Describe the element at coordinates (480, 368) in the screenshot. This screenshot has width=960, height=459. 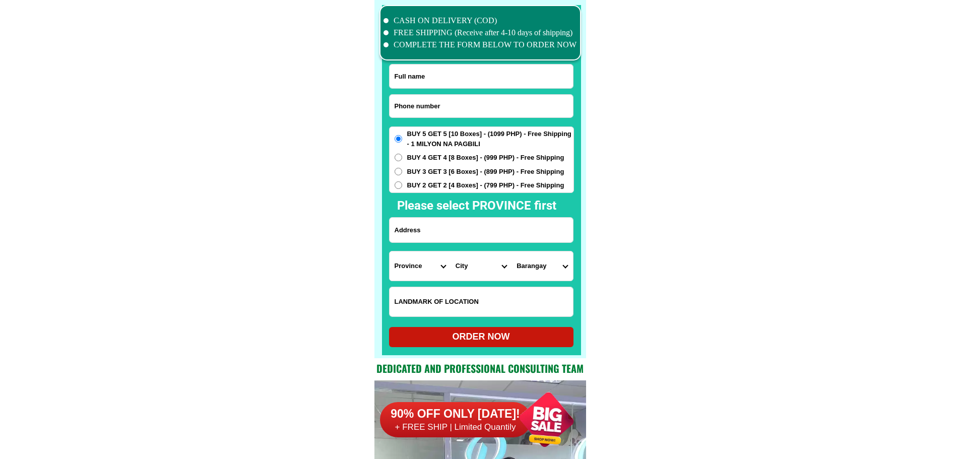
I see `h2: Dedicated and professional consulting team` at that location.